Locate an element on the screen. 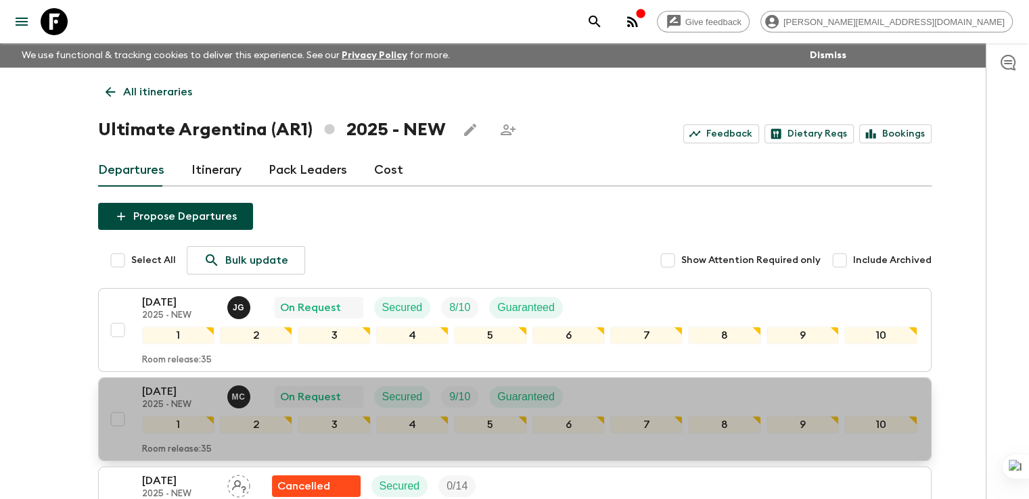  span: Include Archived is located at coordinates (892, 260).